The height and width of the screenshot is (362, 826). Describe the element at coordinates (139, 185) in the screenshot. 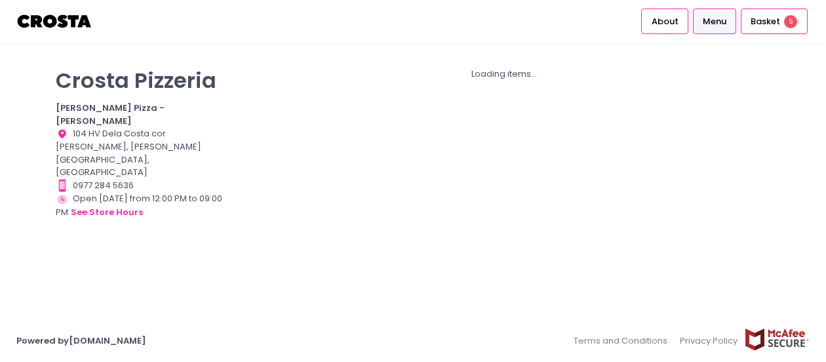

I see `div: 0977 284 5636` at that location.